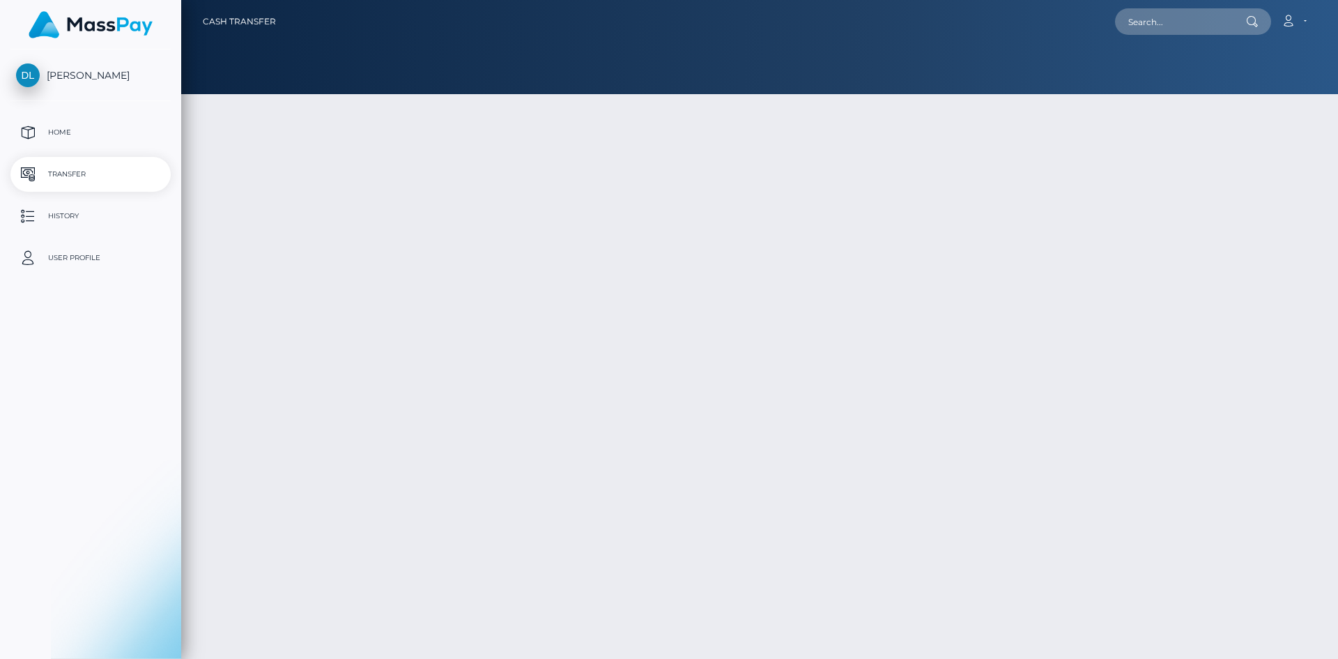 The height and width of the screenshot is (659, 1338). I want to click on a: User Profile, so click(91, 258).